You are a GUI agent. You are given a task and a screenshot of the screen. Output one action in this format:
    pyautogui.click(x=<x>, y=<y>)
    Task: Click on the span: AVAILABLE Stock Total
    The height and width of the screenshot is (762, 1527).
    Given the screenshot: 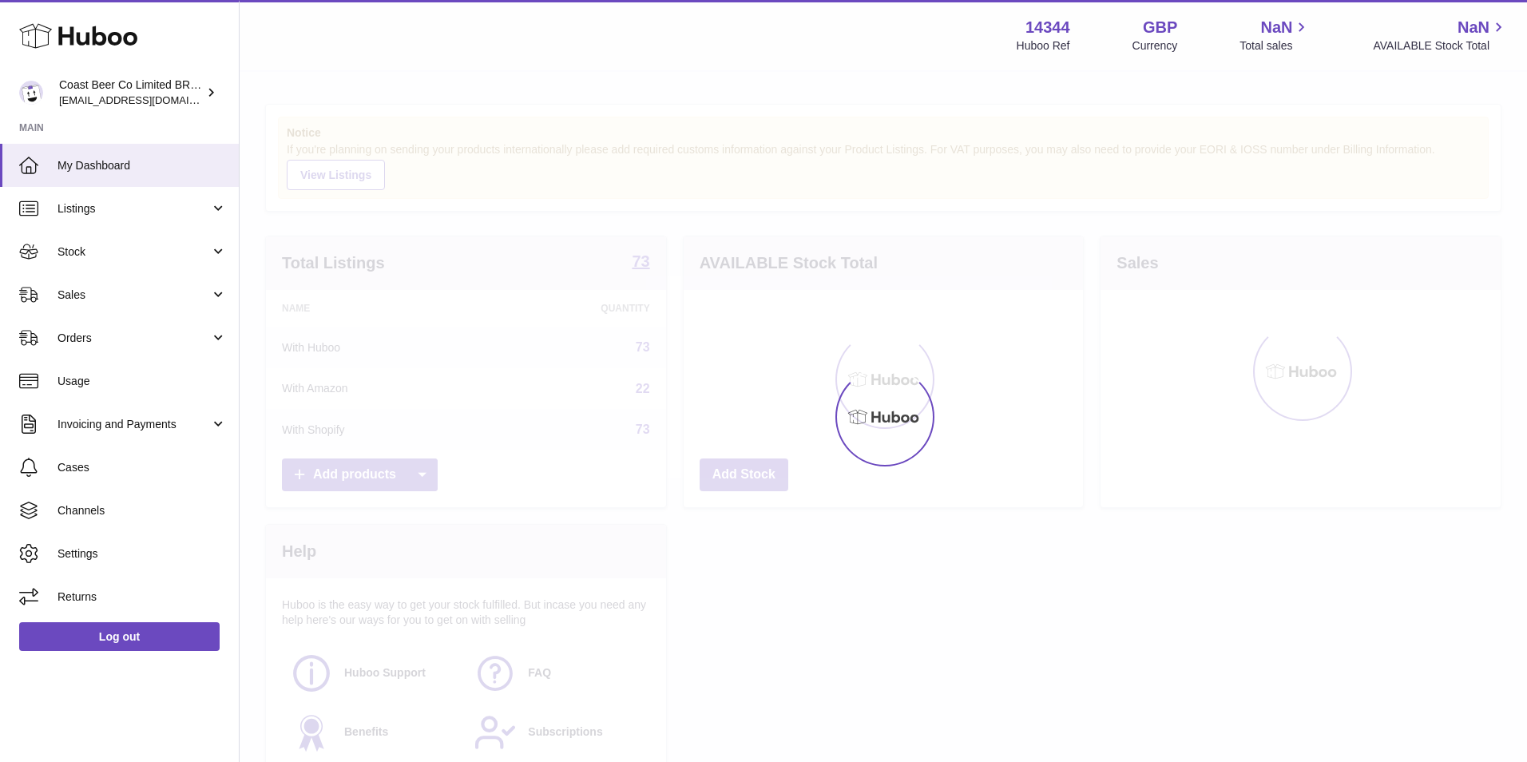 What is the action you would take?
    pyautogui.click(x=1440, y=46)
    